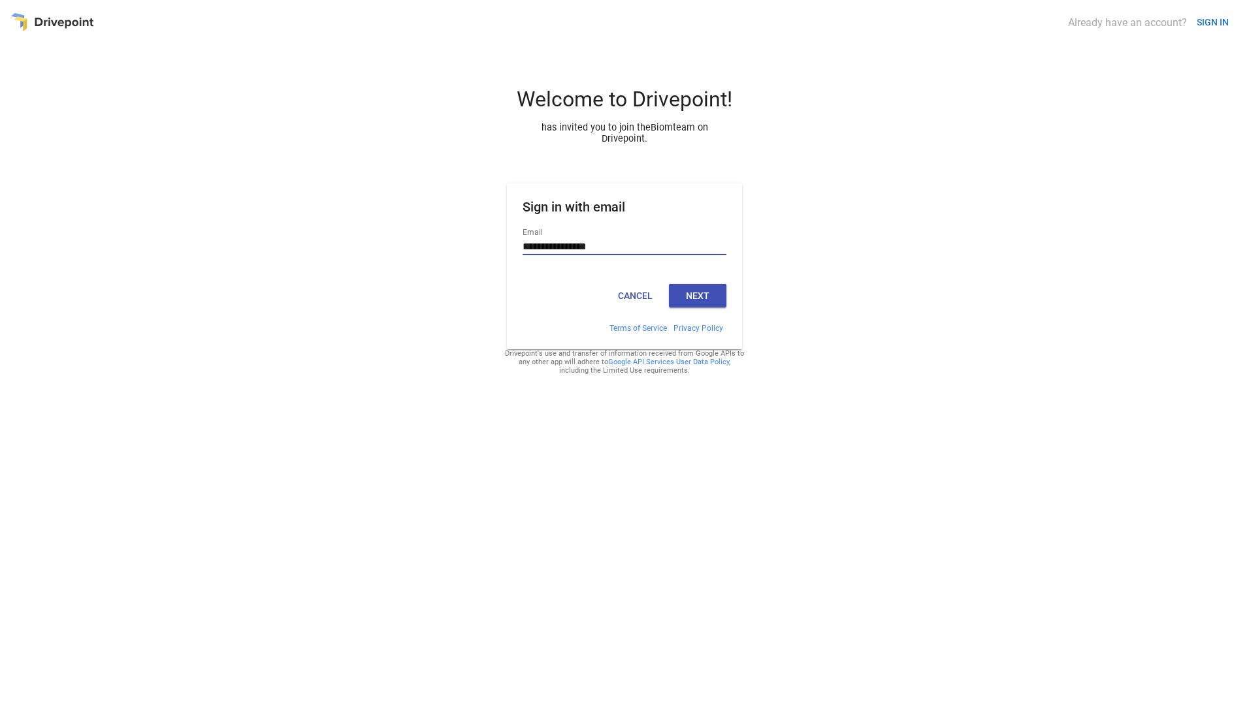 This screenshot has width=1249, height=701. I want to click on button: Next, so click(697, 296).